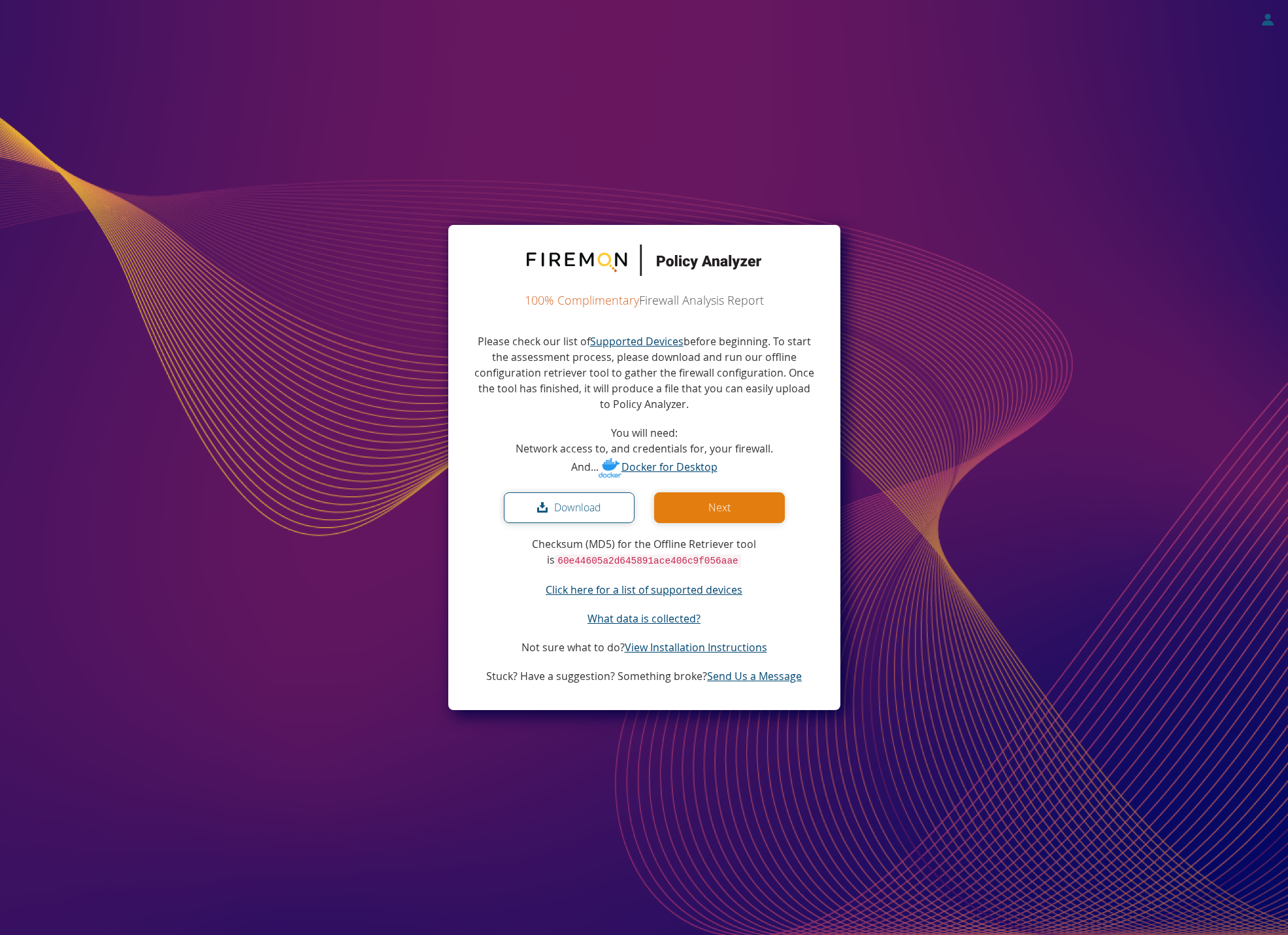  I want to click on img: FireMon, so click(644, 260).